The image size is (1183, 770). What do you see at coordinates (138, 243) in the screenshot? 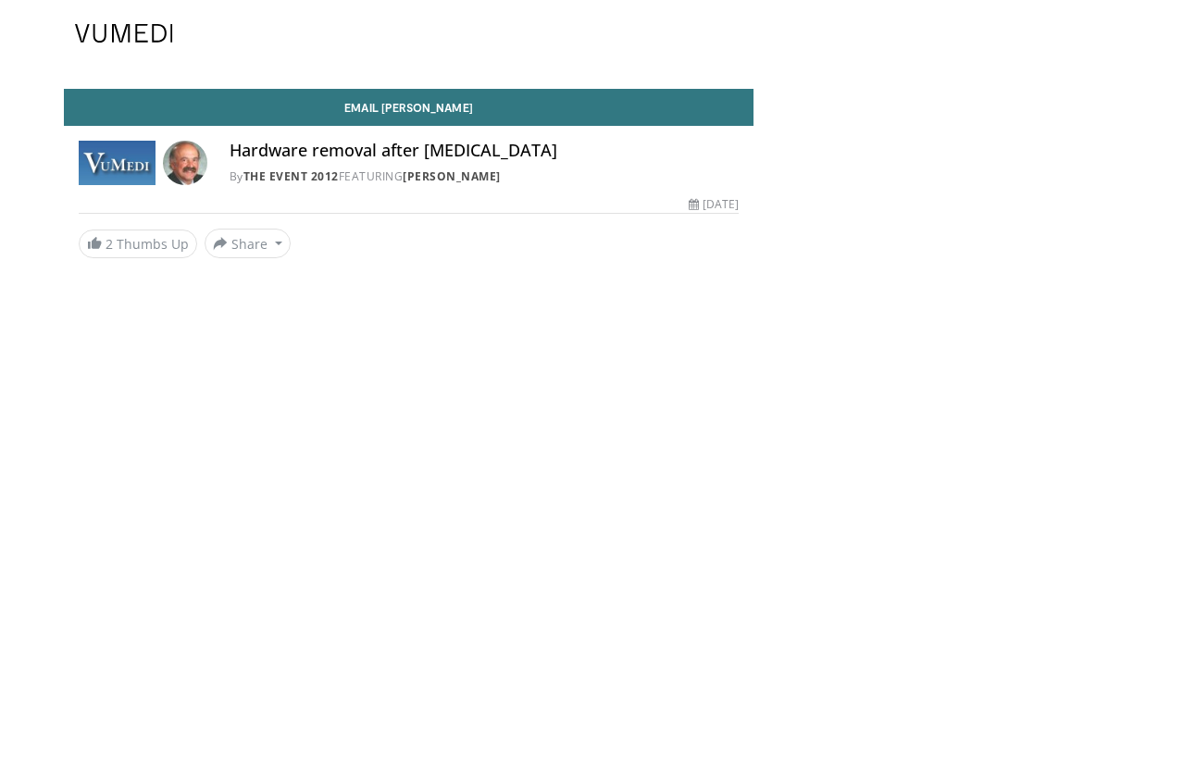
I see `a: 2 Thumbs Up` at bounding box center [138, 243].